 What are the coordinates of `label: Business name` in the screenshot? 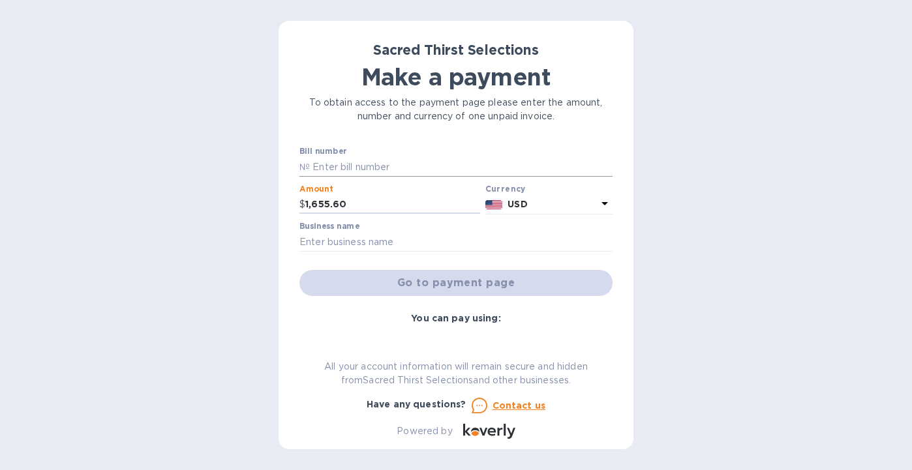 It's located at (330, 227).